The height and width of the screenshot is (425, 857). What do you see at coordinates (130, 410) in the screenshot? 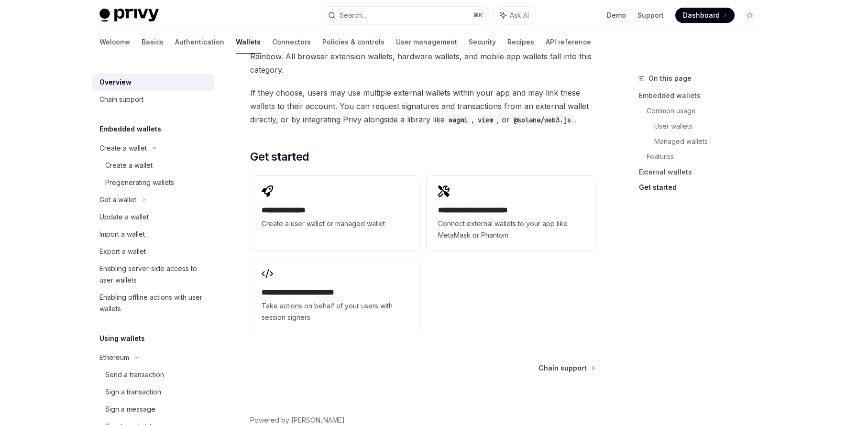
I see `div: Sign a message` at bounding box center [130, 410].